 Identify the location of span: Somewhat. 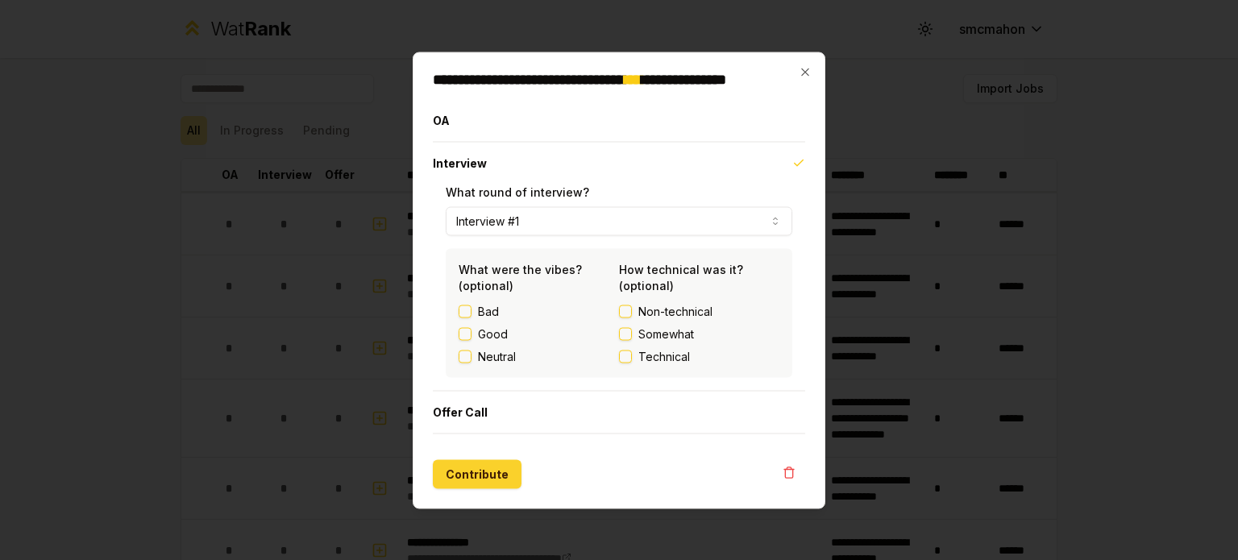
(666, 334).